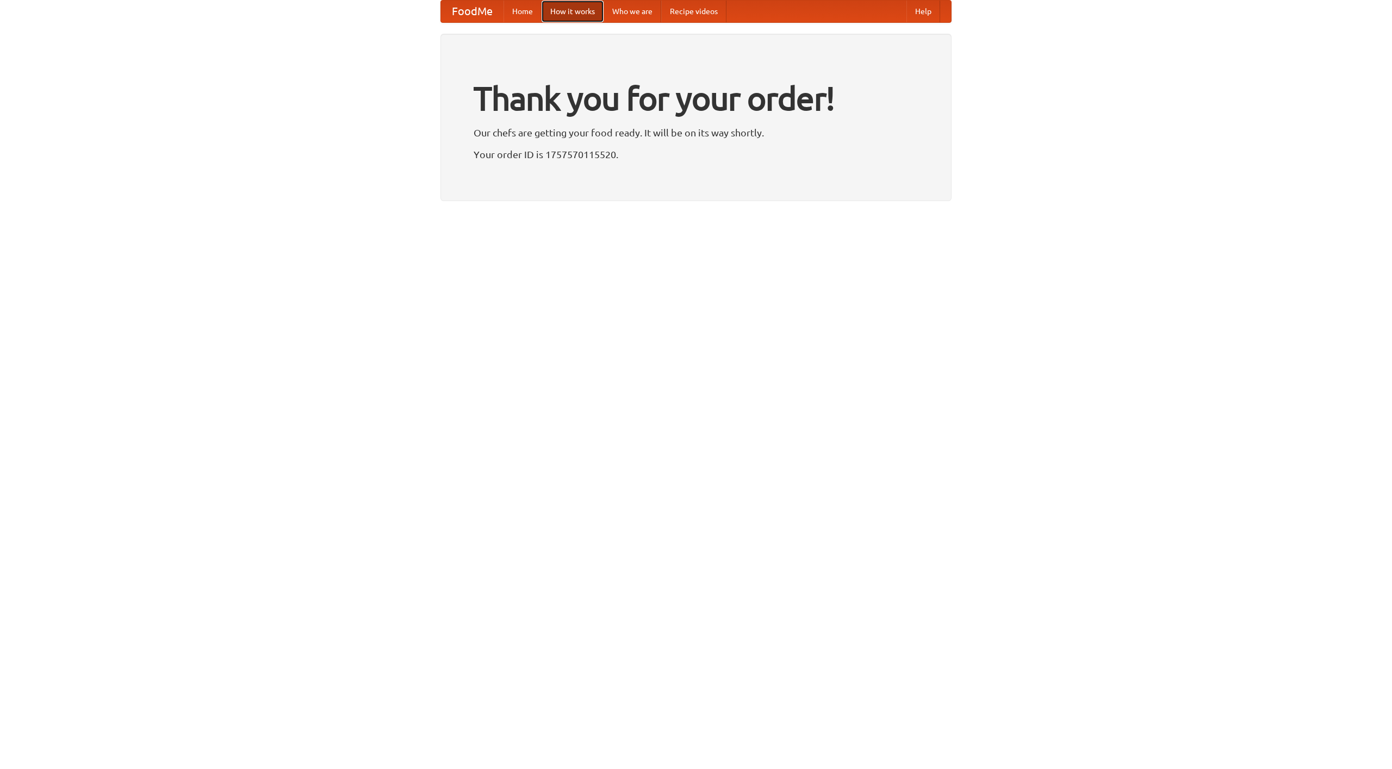 Image resolution: width=1392 pixels, height=769 pixels. What do you see at coordinates (572, 11) in the screenshot?
I see `a: How it works` at bounding box center [572, 11].